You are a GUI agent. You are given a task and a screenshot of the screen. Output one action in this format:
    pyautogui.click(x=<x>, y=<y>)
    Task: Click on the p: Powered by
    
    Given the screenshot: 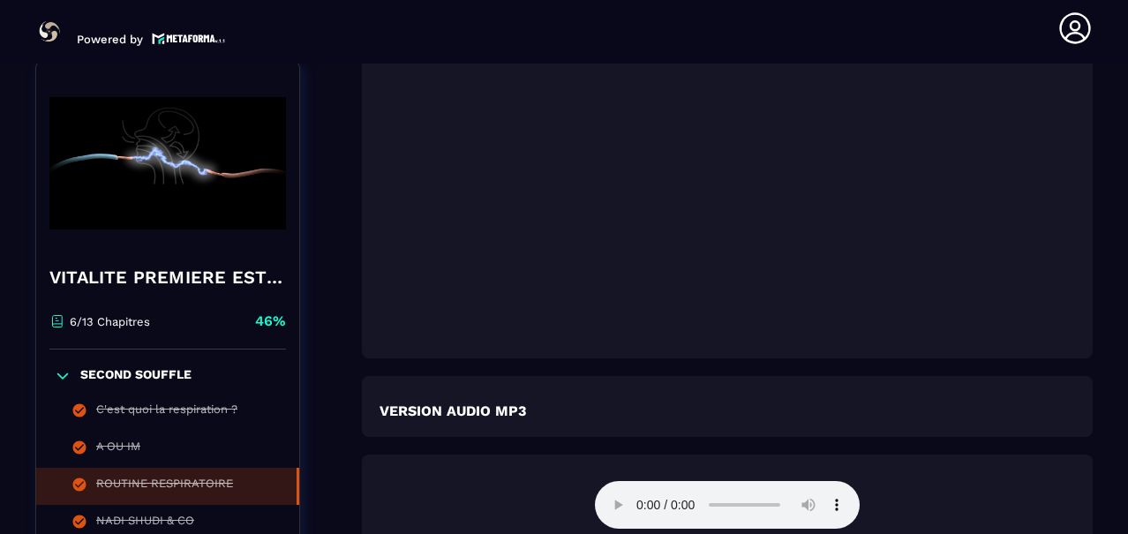 What is the action you would take?
    pyautogui.click(x=109, y=39)
    